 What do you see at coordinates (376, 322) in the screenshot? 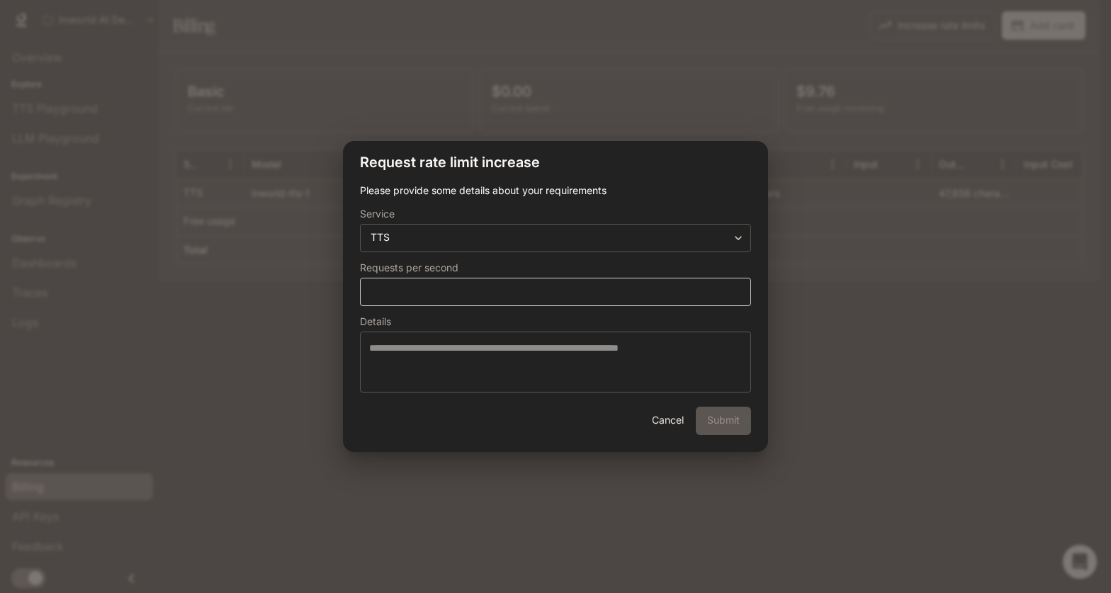
I see `p: Details` at bounding box center [376, 322].